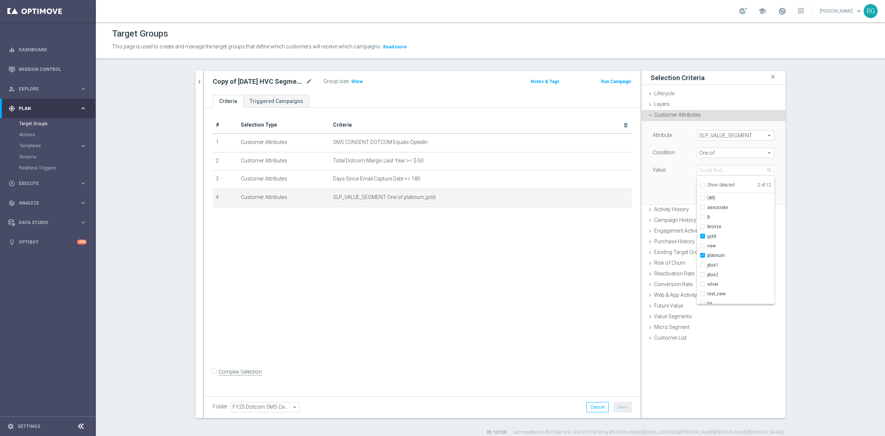 The height and width of the screenshot is (436, 885). I want to click on h3: Selection Criteria, so click(678, 77).